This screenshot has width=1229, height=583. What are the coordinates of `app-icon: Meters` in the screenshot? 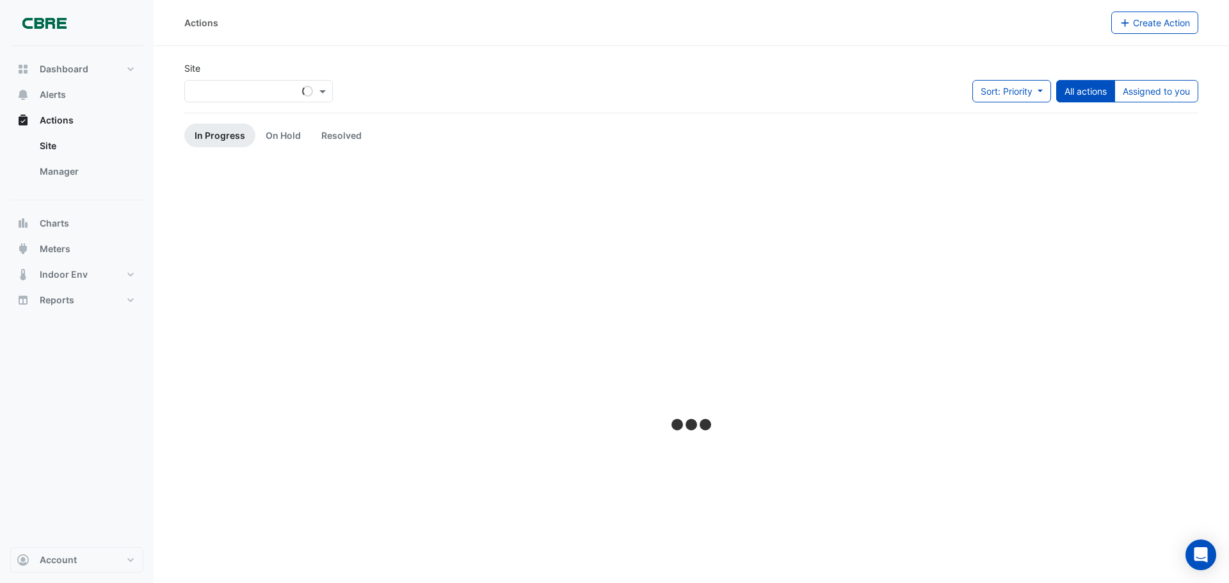 It's located at (23, 249).